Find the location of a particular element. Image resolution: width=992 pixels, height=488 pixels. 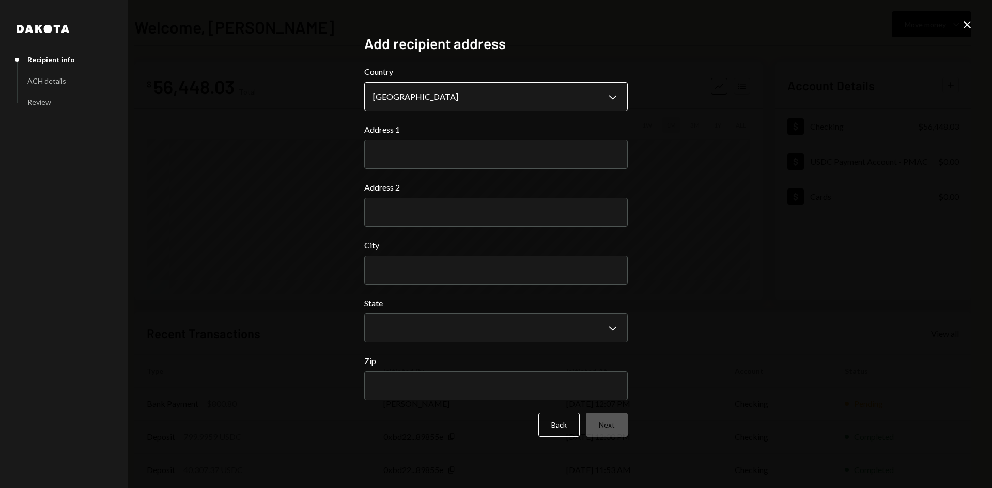

label: City is located at coordinates (496, 245).